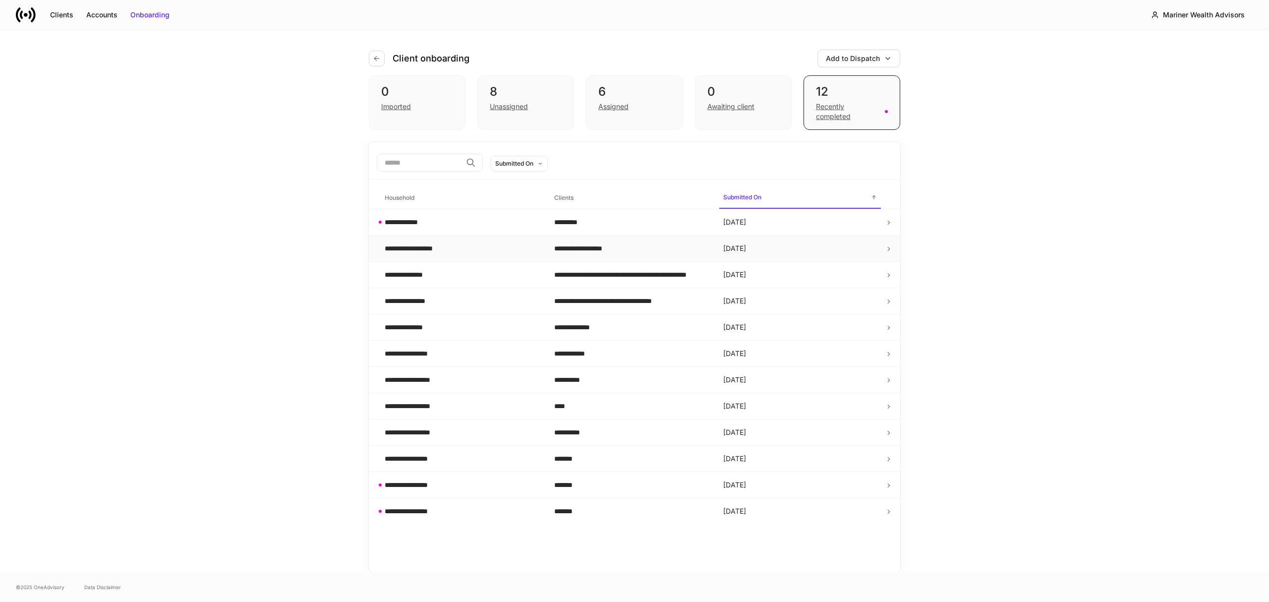 The height and width of the screenshot is (602, 1269). Describe the element at coordinates (631, 198) in the screenshot. I see `span: Clients` at that location.